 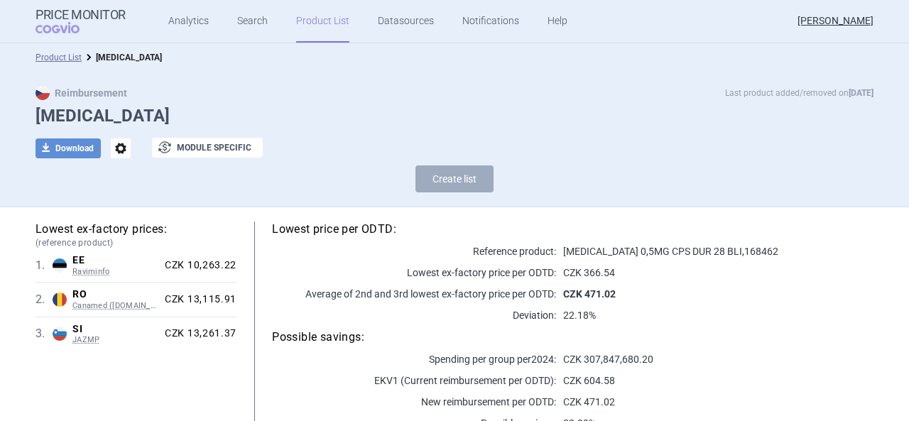 What do you see at coordinates (414, 294) in the screenshot?
I see `p: Average of 2nd and 3rd lowest ex-factory price per ODTD:` at bounding box center [414, 294].